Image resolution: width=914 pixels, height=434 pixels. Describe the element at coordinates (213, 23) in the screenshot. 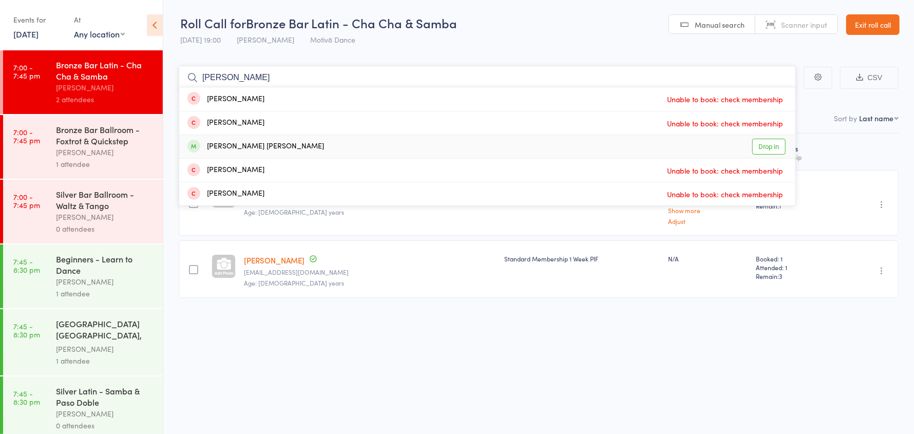

I see `span: Roll Call for` at that location.